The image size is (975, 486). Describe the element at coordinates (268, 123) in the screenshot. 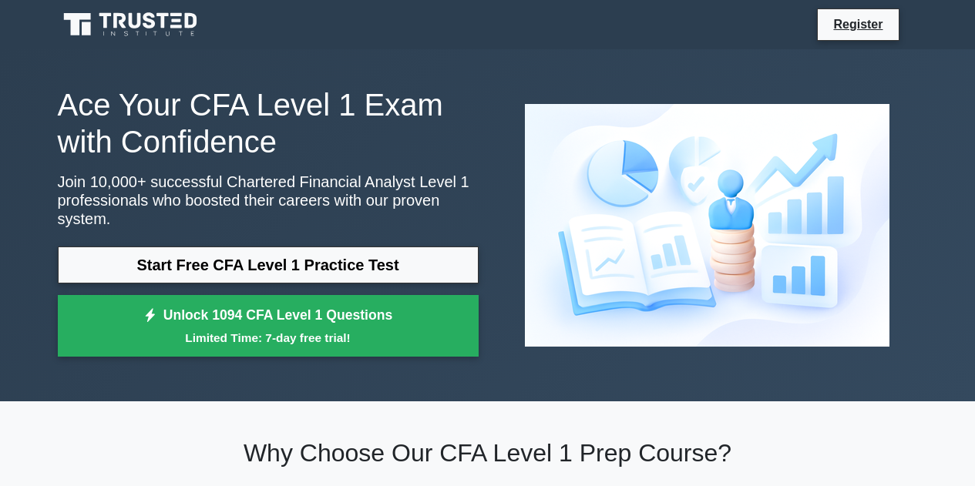

I see `h1: Ace Your CFA Level 1 Exam with Confidence` at that location.